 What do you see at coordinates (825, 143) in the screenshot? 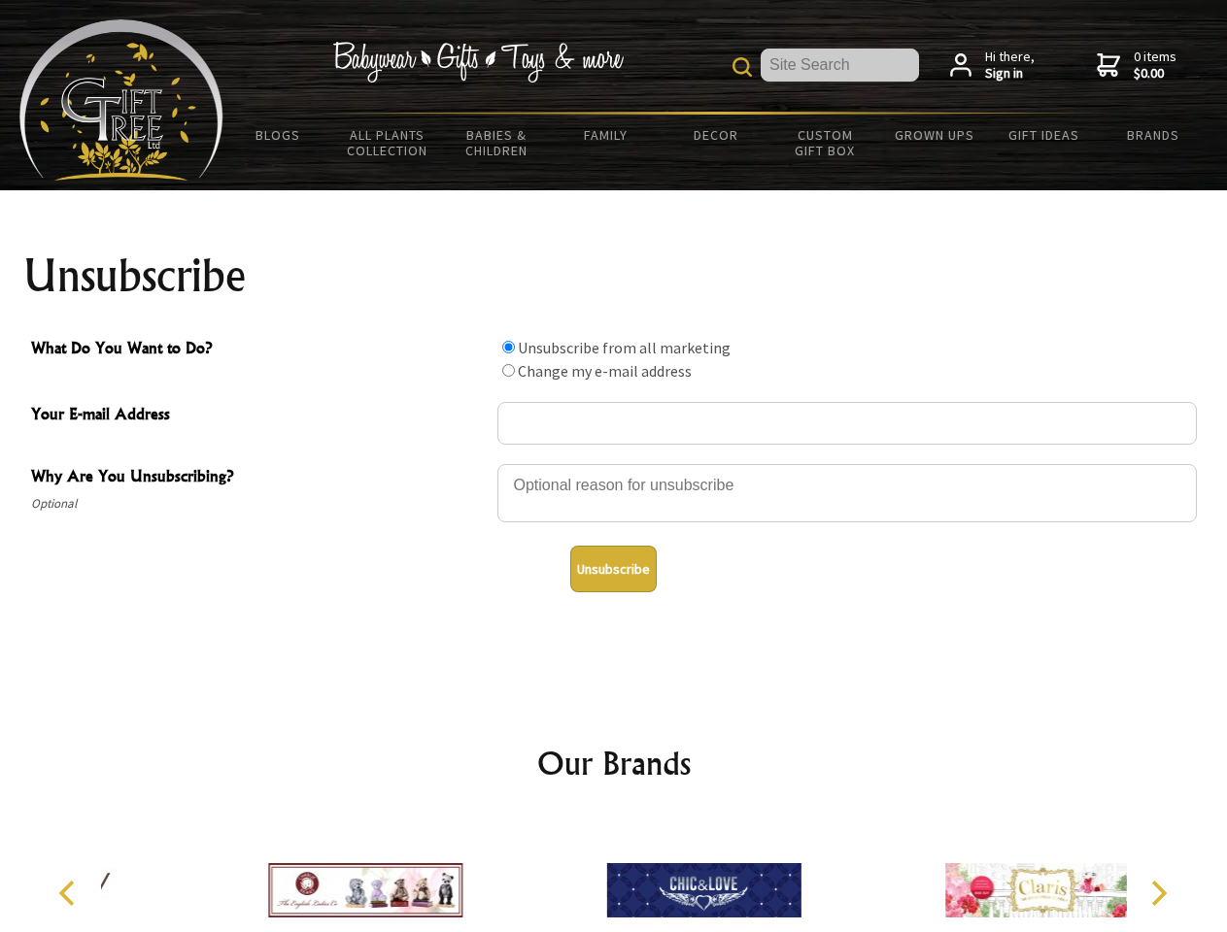
I see `a: Custom Gift Box` at bounding box center [825, 143].